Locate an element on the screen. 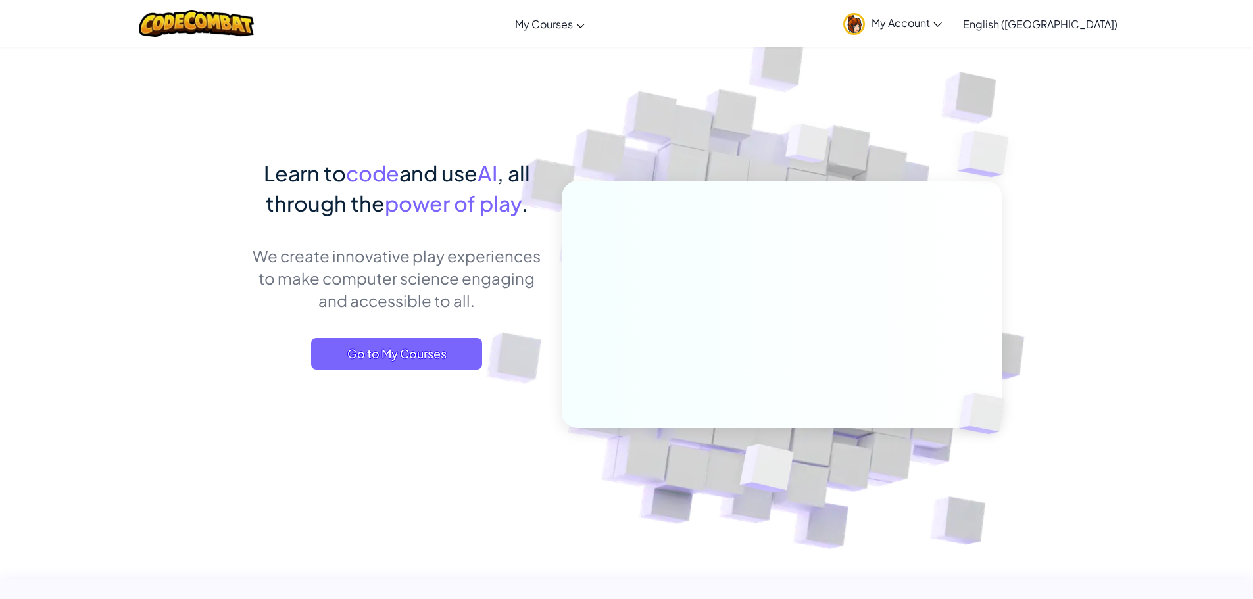 This screenshot has width=1253, height=599. span: My Account is located at coordinates (906, 22).